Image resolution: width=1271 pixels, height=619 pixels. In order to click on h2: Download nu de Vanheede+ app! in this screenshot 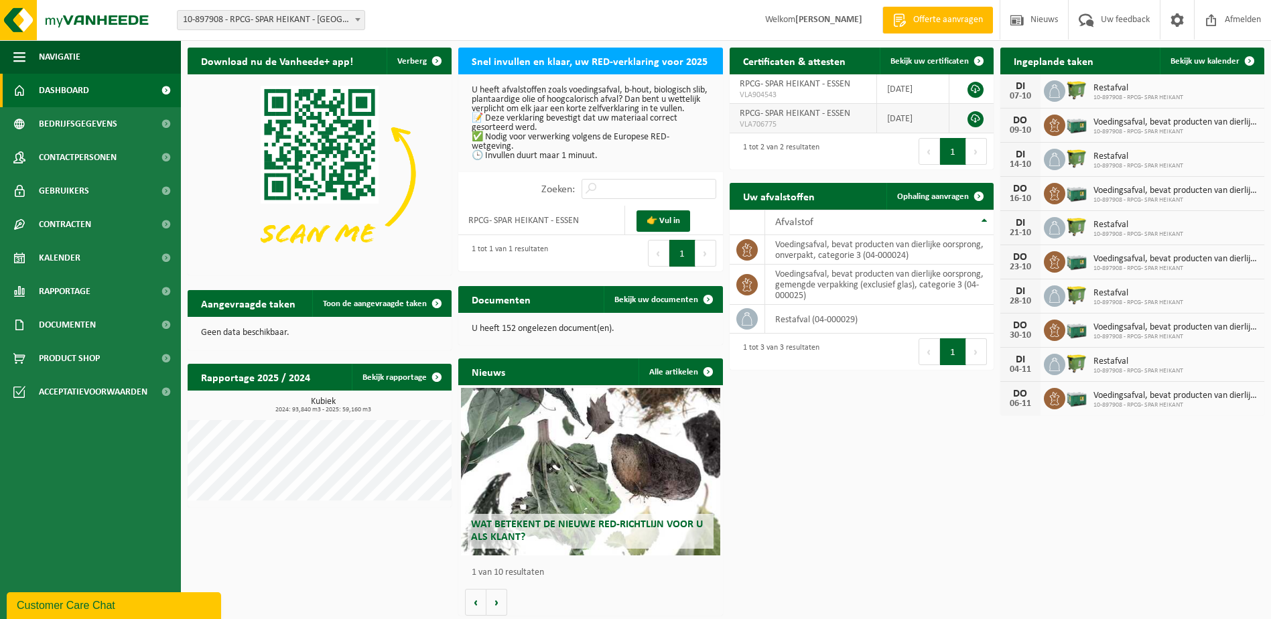, I will do `click(277, 60)`.